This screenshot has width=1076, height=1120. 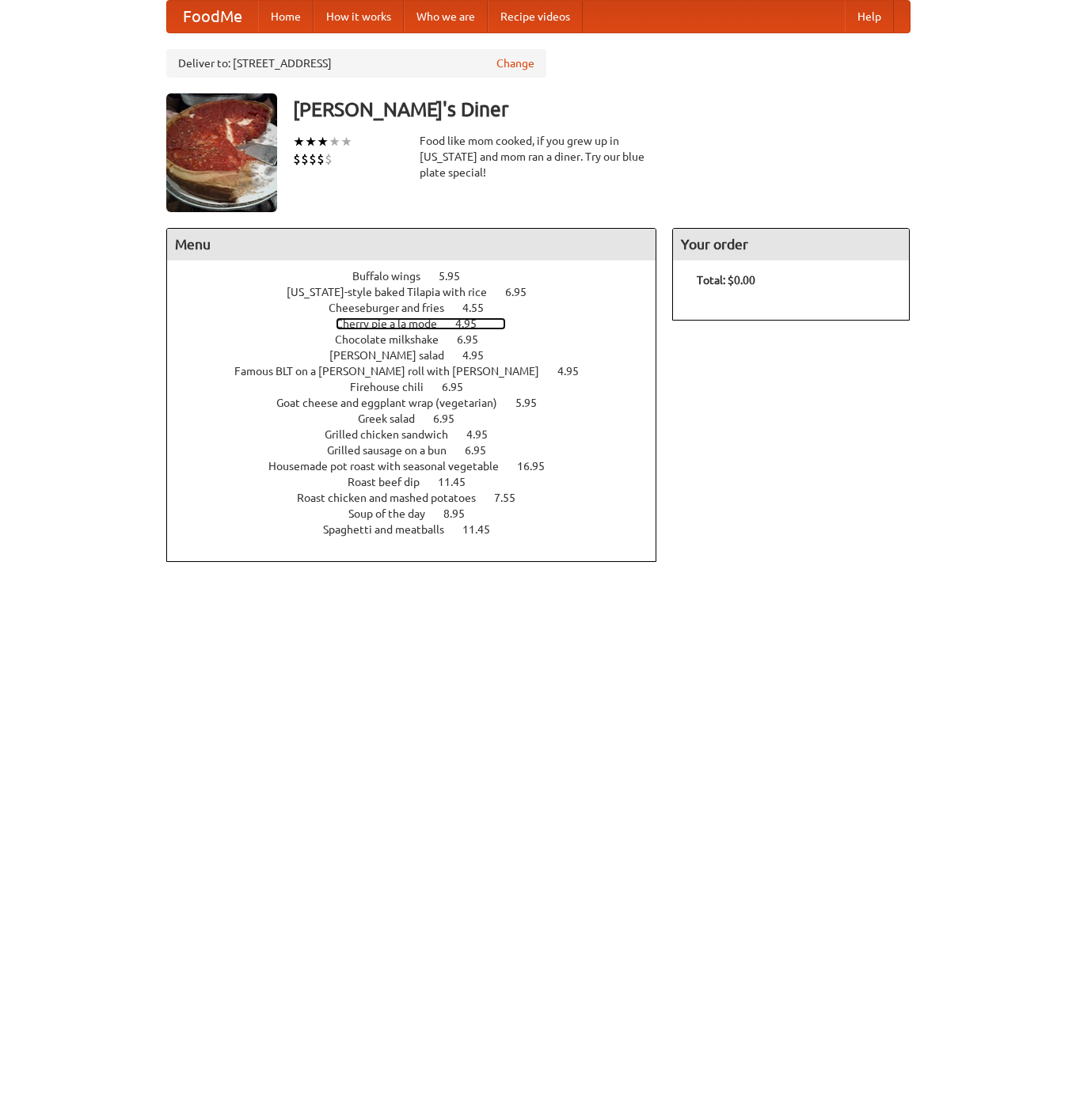 What do you see at coordinates (394, 514) in the screenshot?
I see `span: Soup of the day` at bounding box center [394, 514].